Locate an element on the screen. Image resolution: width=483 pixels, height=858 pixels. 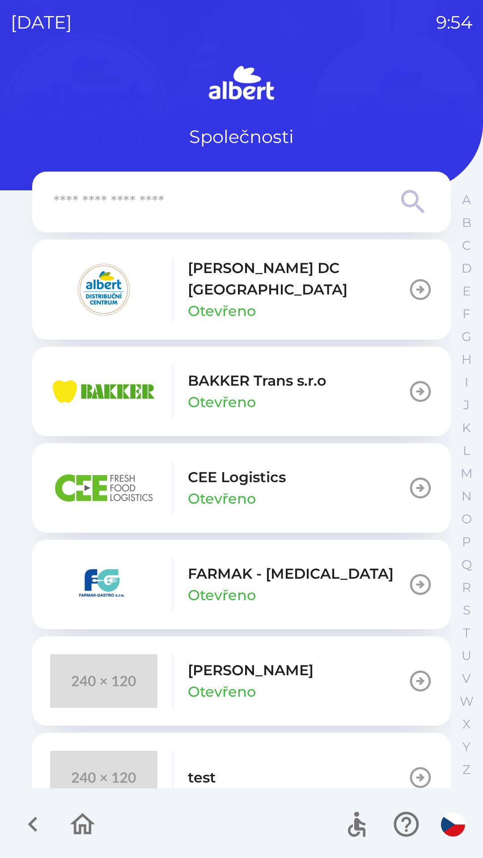
p: L is located at coordinates (466, 451).